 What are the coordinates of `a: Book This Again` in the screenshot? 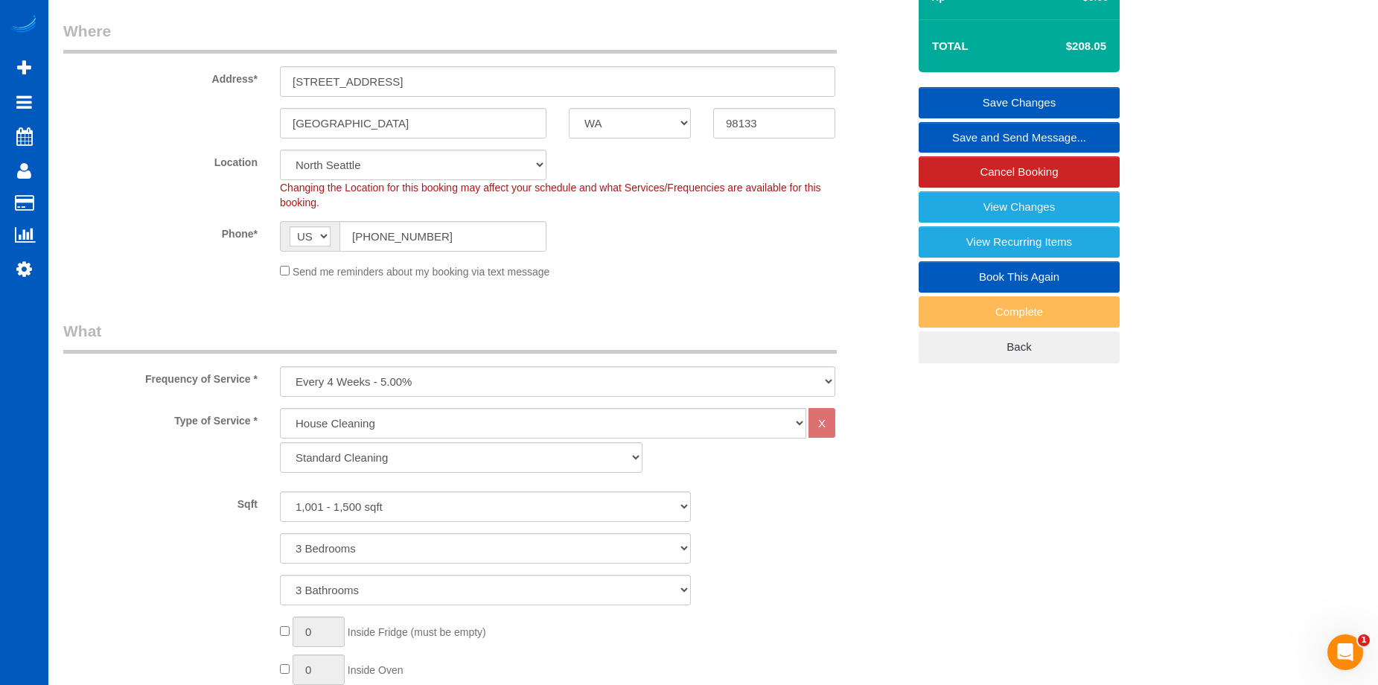 It's located at (1019, 277).